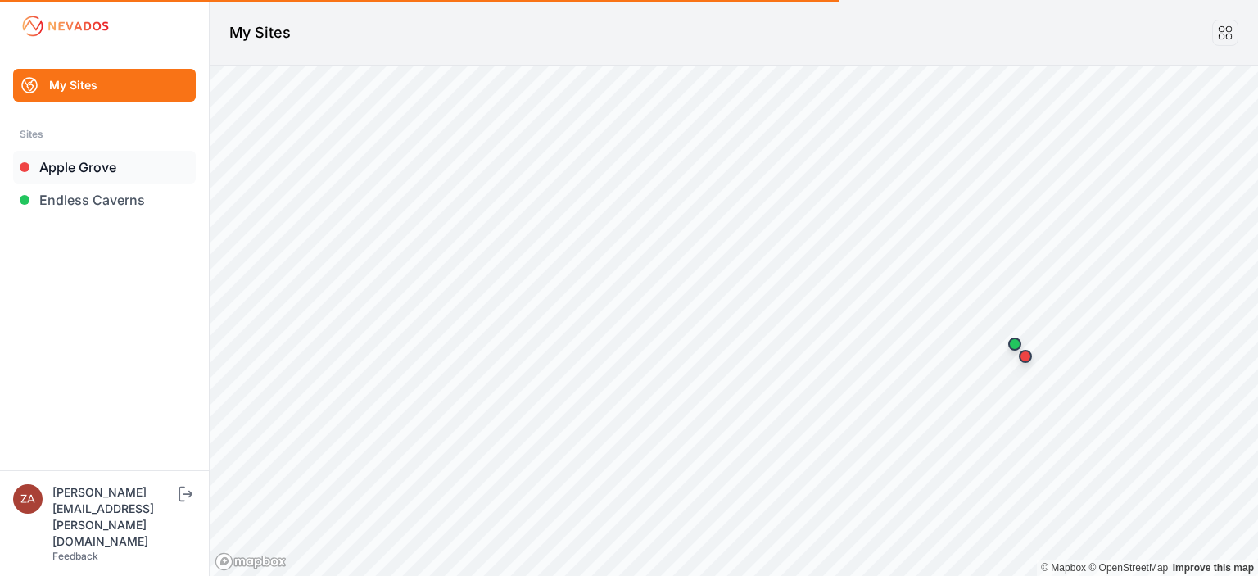 This screenshot has height=576, width=1258. What do you see at coordinates (1128, 568) in the screenshot?
I see `a: OpenStreetMap` at bounding box center [1128, 568].